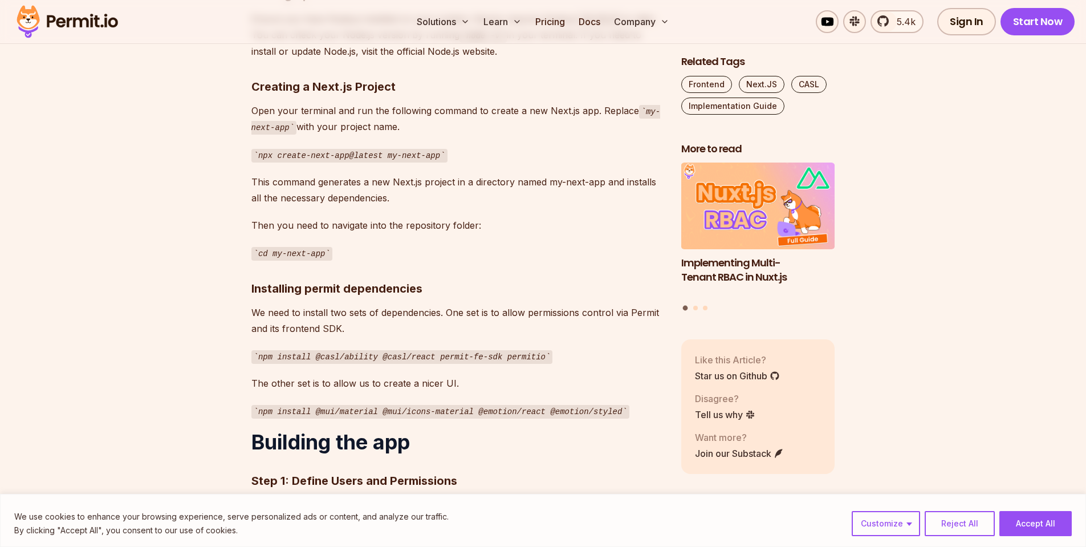 This screenshot has height=547, width=1086. Describe the element at coordinates (737, 360) in the screenshot. I see `p: Like this Article?` at that location.